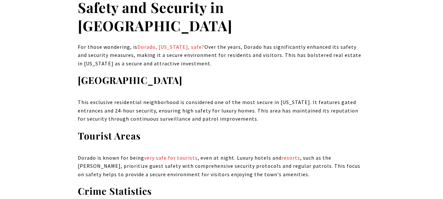 The height and width of the screenshot is (199, 443). I want to click on strong: Crime Statistics, so click(115, 191).